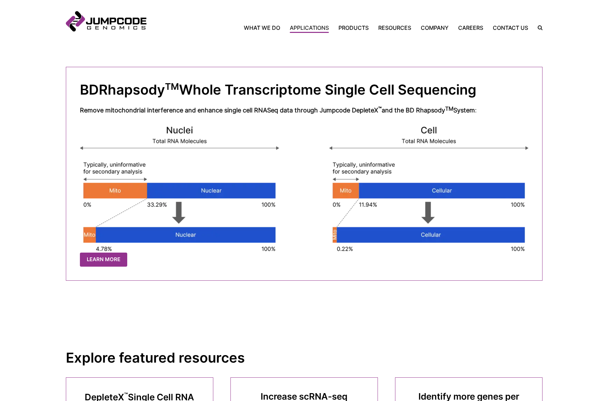  Describe the element at coordinates (304, 90) in the screenshot. I see `h2: BD Whole Transcriptome Single Cell Sequencing` at that location.